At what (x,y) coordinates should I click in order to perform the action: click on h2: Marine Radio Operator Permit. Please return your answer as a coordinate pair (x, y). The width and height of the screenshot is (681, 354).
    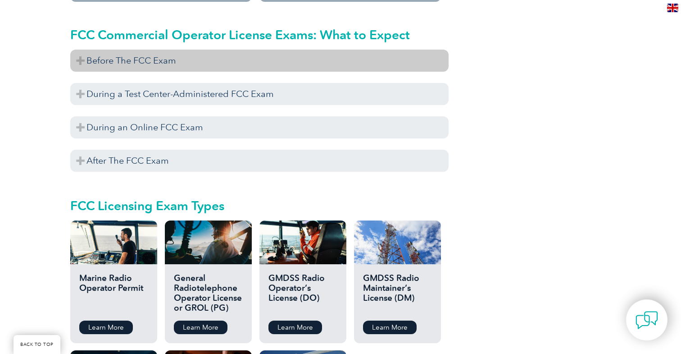
    Looking at the image, I should click on (114, 293).